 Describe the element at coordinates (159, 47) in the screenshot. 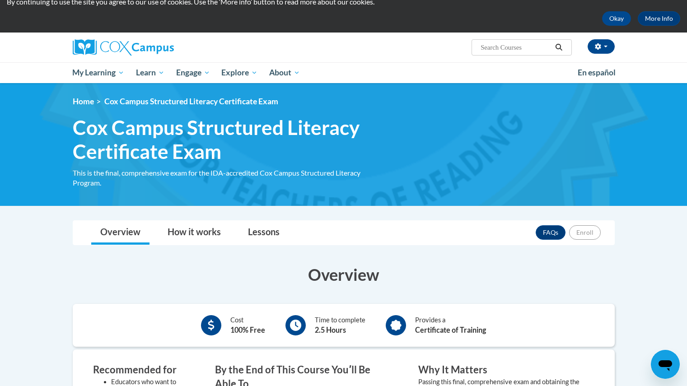

I see `a: Cox Campus` at that location.